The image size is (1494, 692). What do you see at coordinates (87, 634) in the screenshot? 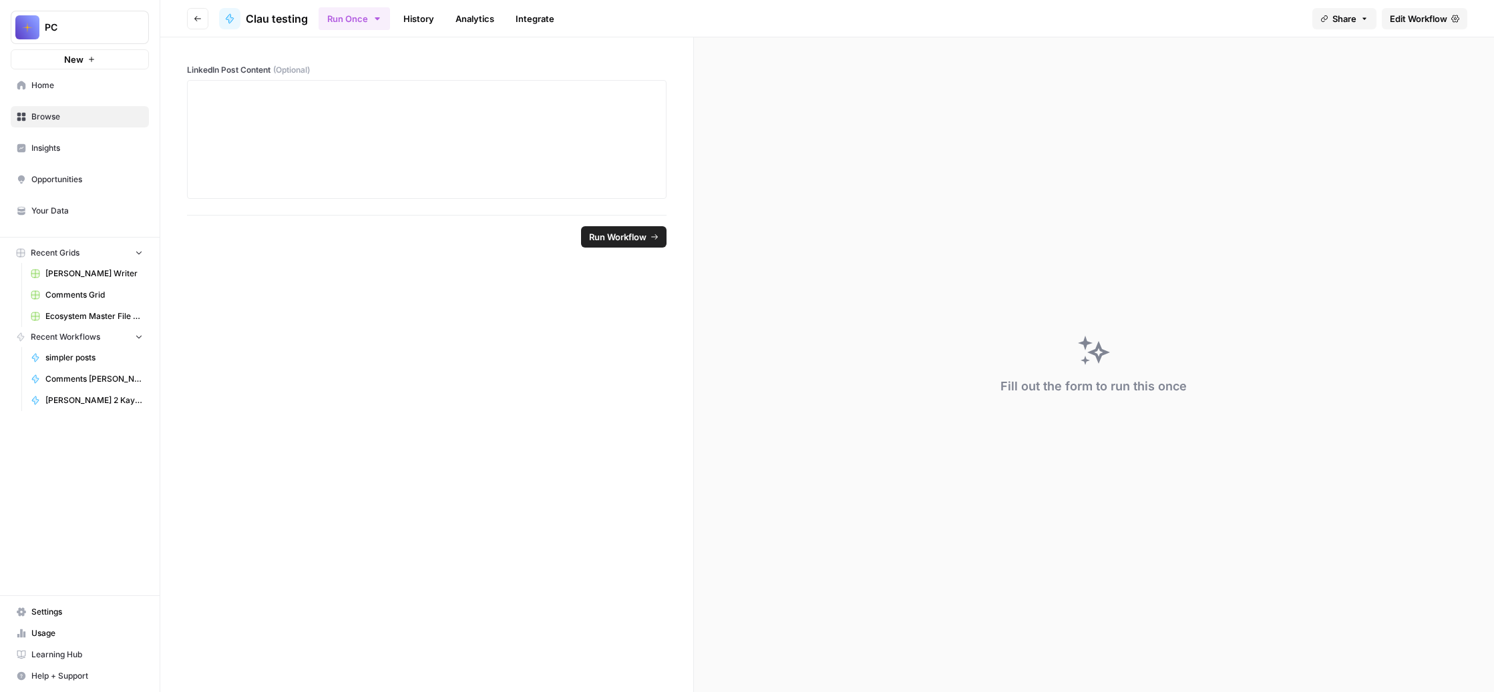
I see `span: Usage` at bounding box center [87, 634].